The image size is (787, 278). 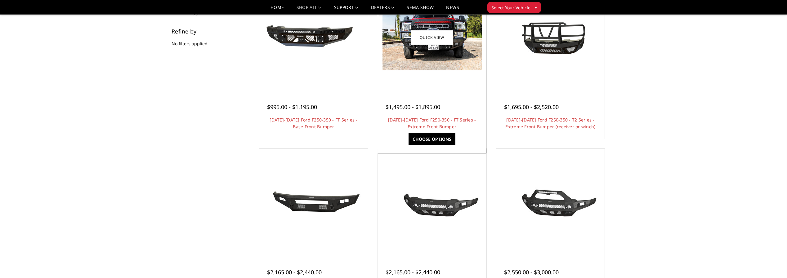 I want to click on img: 2023-2025 Ford F250-350 - FT Series - Base Front Bumper, so click(x=314, y=38).